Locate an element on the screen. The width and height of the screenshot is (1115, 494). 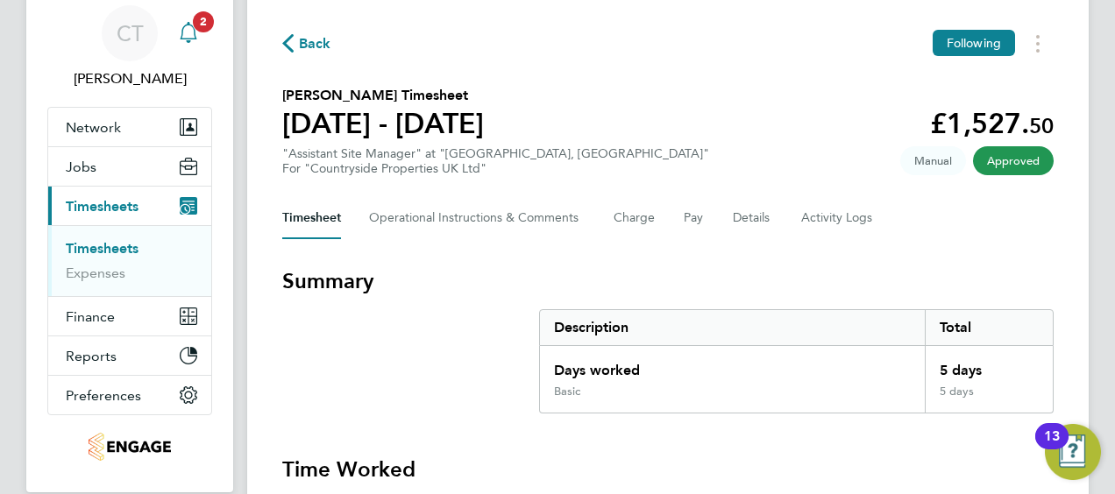
button: Timesheets Menu is located at coordinates (1038, 43).